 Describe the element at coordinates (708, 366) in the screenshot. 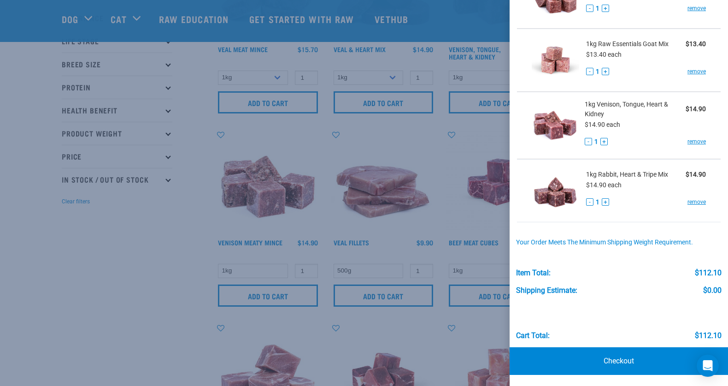

I see `div: Open Intercom Messenger` at that location.